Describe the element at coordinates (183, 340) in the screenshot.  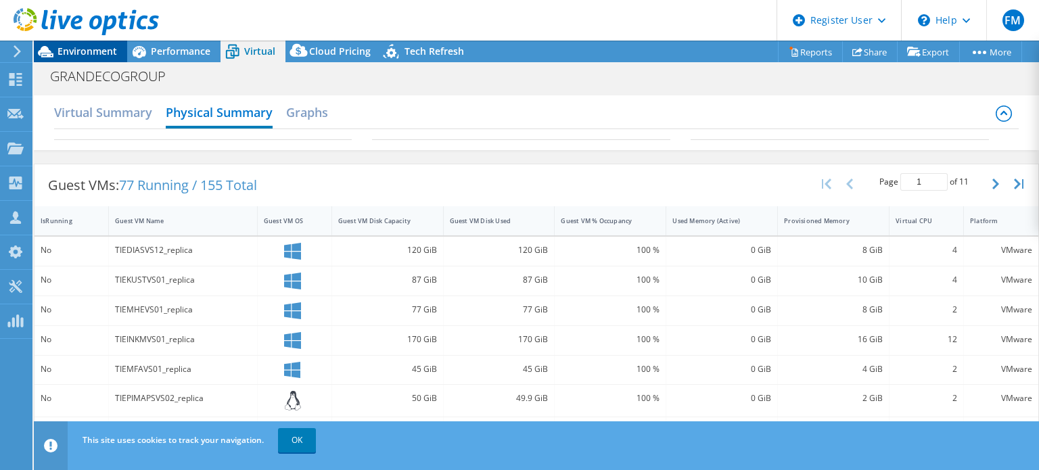
I see `div: TIEINKMVS01_replica` at that location.